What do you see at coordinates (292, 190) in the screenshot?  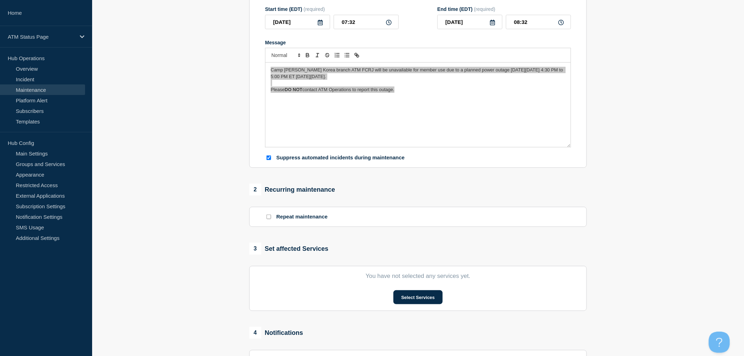 I see `div: Recurring maintenance` at bounding box center [292, 190].